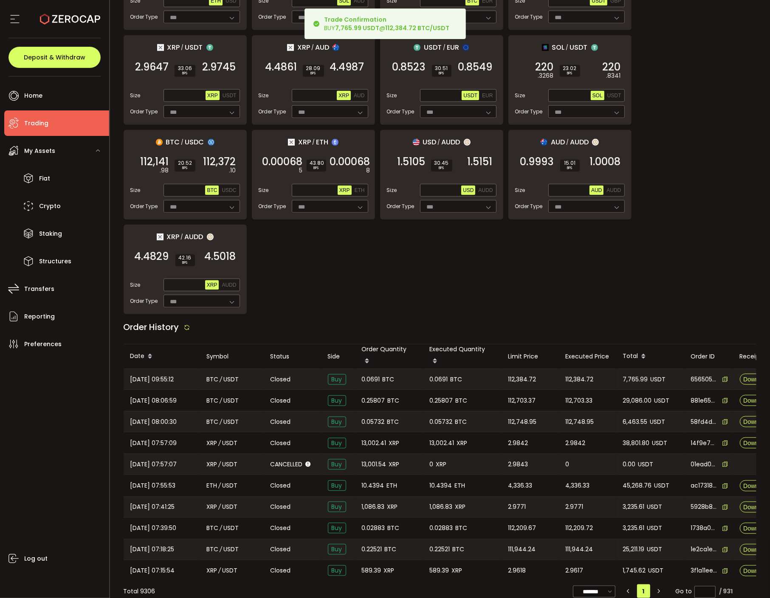  I want to click on span: 2.9647, so click(152, 67).